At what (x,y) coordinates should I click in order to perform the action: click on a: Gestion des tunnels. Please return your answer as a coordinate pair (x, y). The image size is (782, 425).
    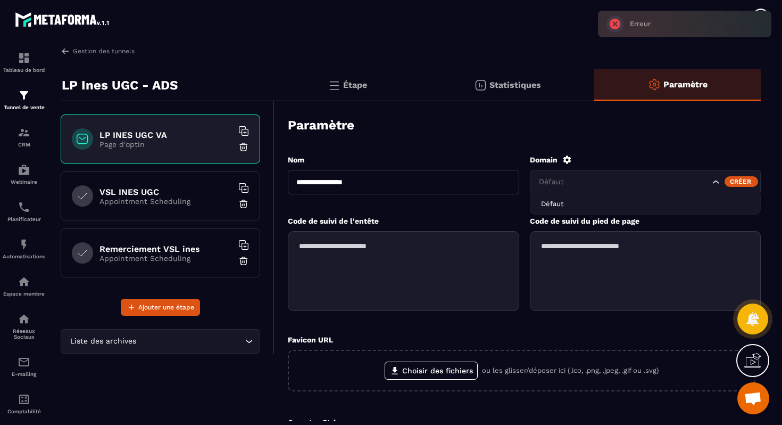
    Looking at the image, I should click on (97, 51).